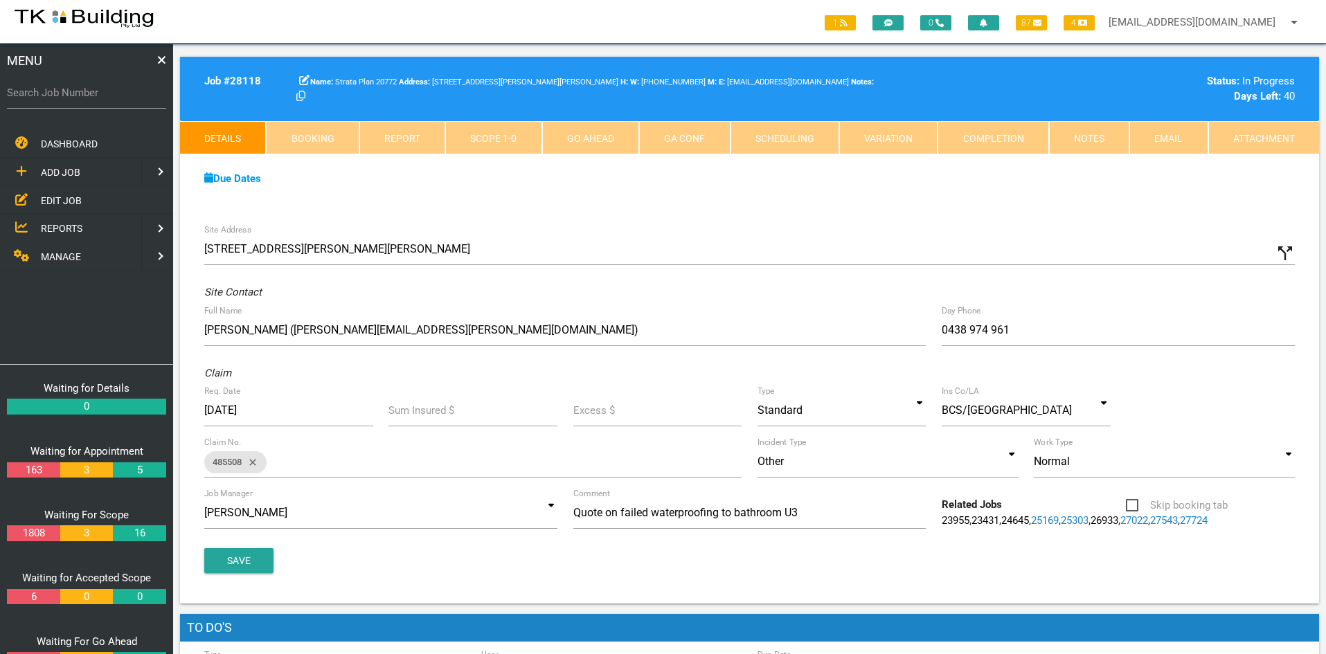  I want to click on span: Skip booking tab, so click(1176, 505).